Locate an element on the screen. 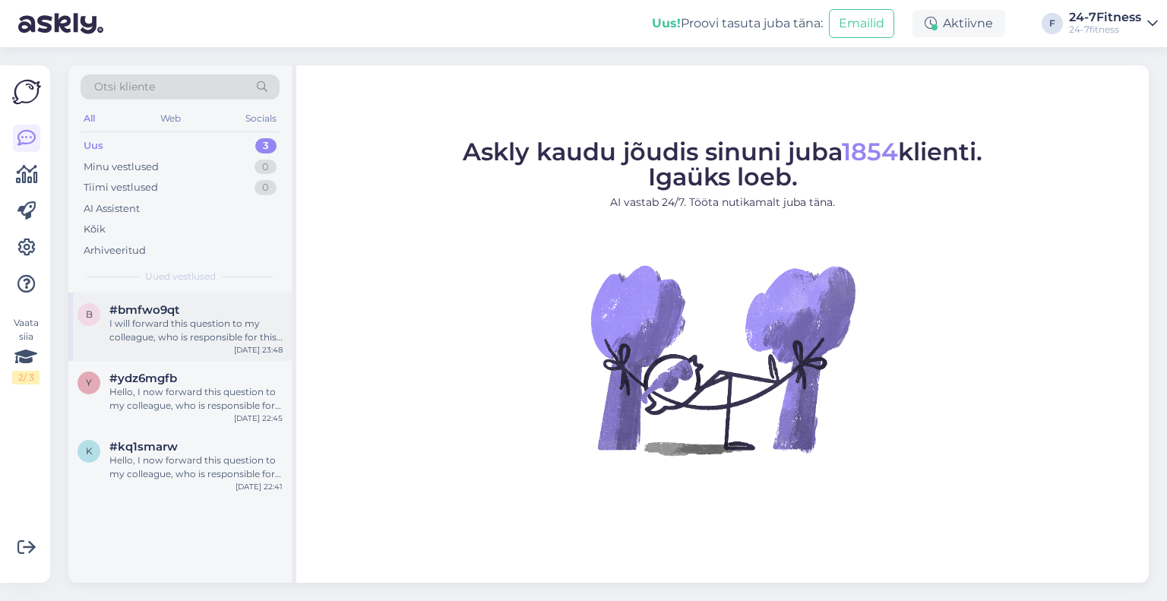 The width and height of the screenshot is (1167, 601). div: 2 / 3 is located at coordinates (26, 378).